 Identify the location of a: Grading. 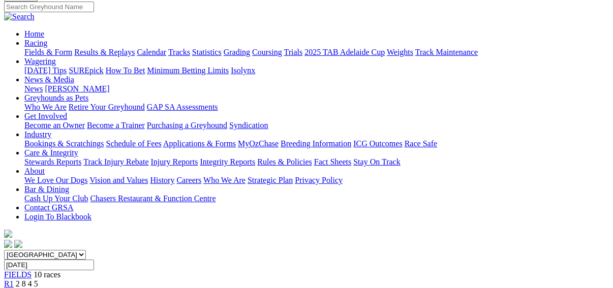
(237, 52).